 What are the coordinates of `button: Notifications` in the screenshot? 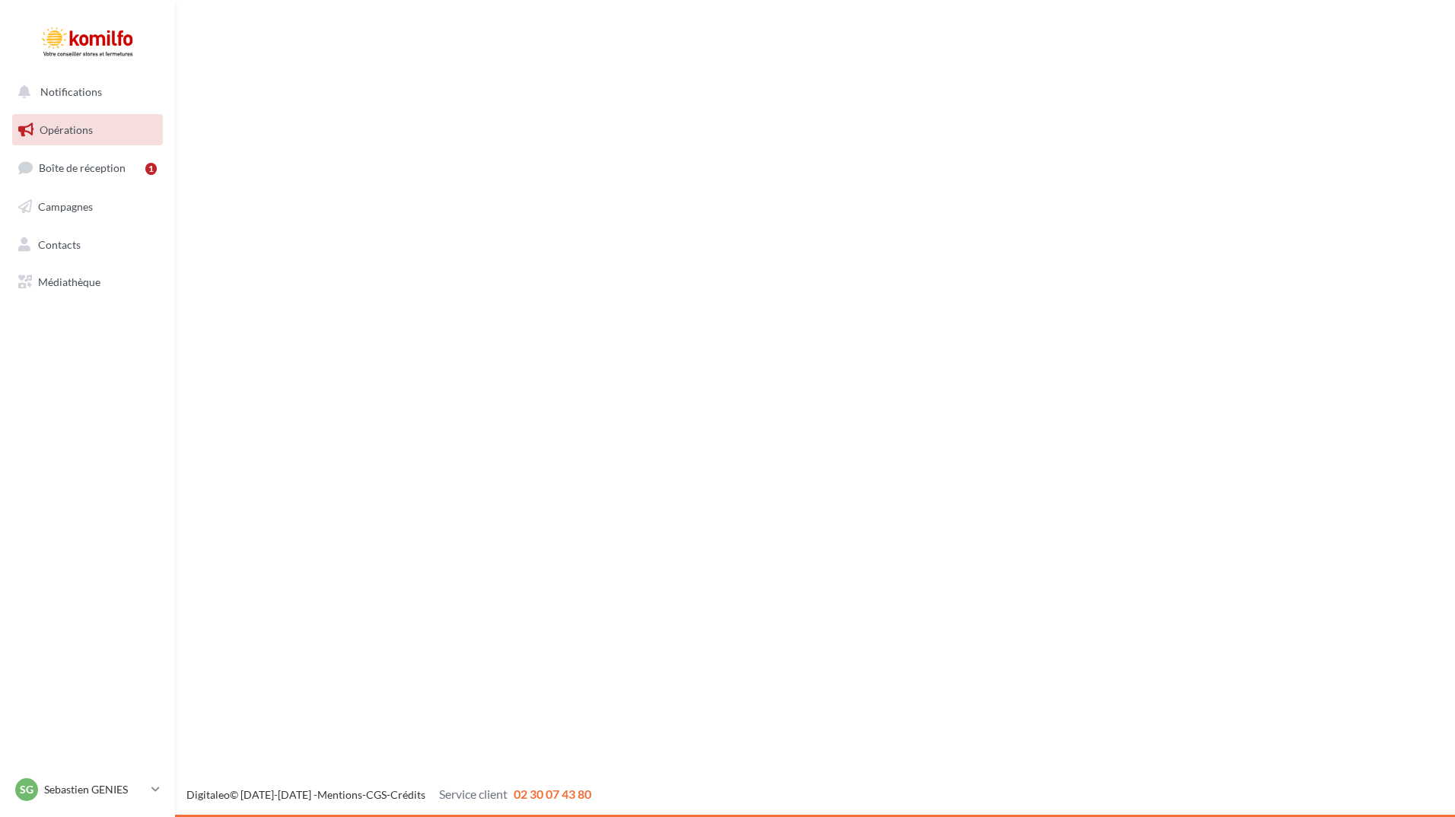 It's located at (84, 92).